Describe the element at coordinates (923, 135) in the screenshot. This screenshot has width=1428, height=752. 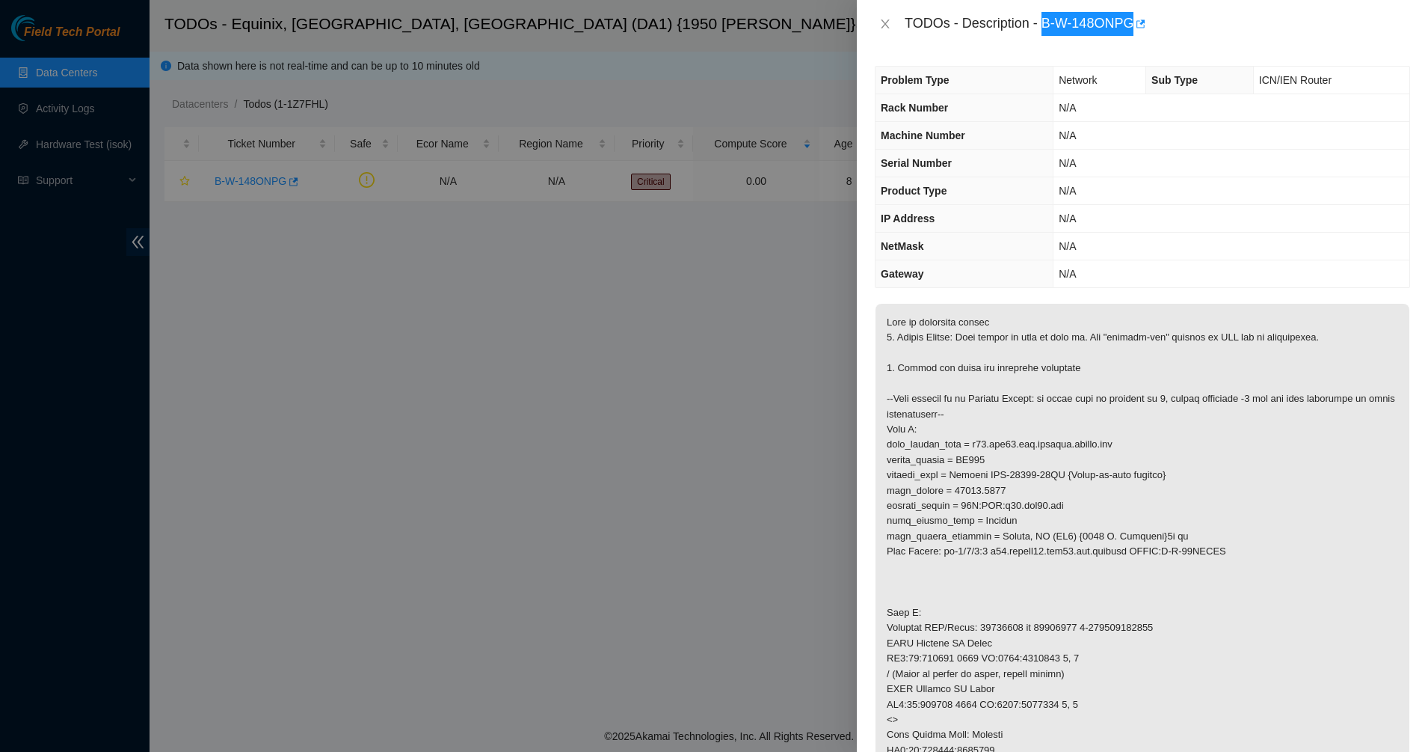
I see `span: Machine Number` at that location.